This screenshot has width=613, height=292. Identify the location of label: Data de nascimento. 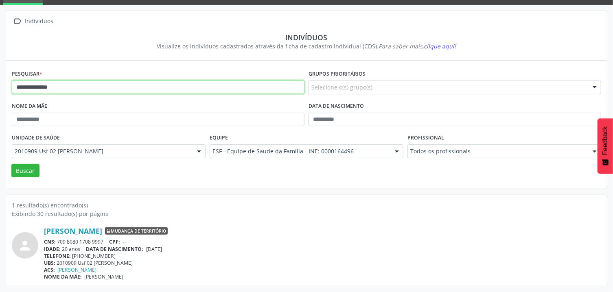
(336, 106).